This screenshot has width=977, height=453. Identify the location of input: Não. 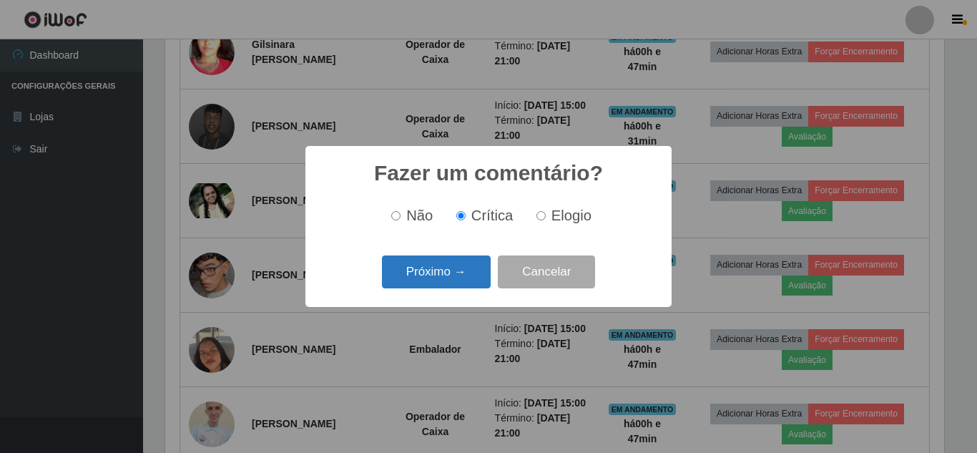
(396, 215).